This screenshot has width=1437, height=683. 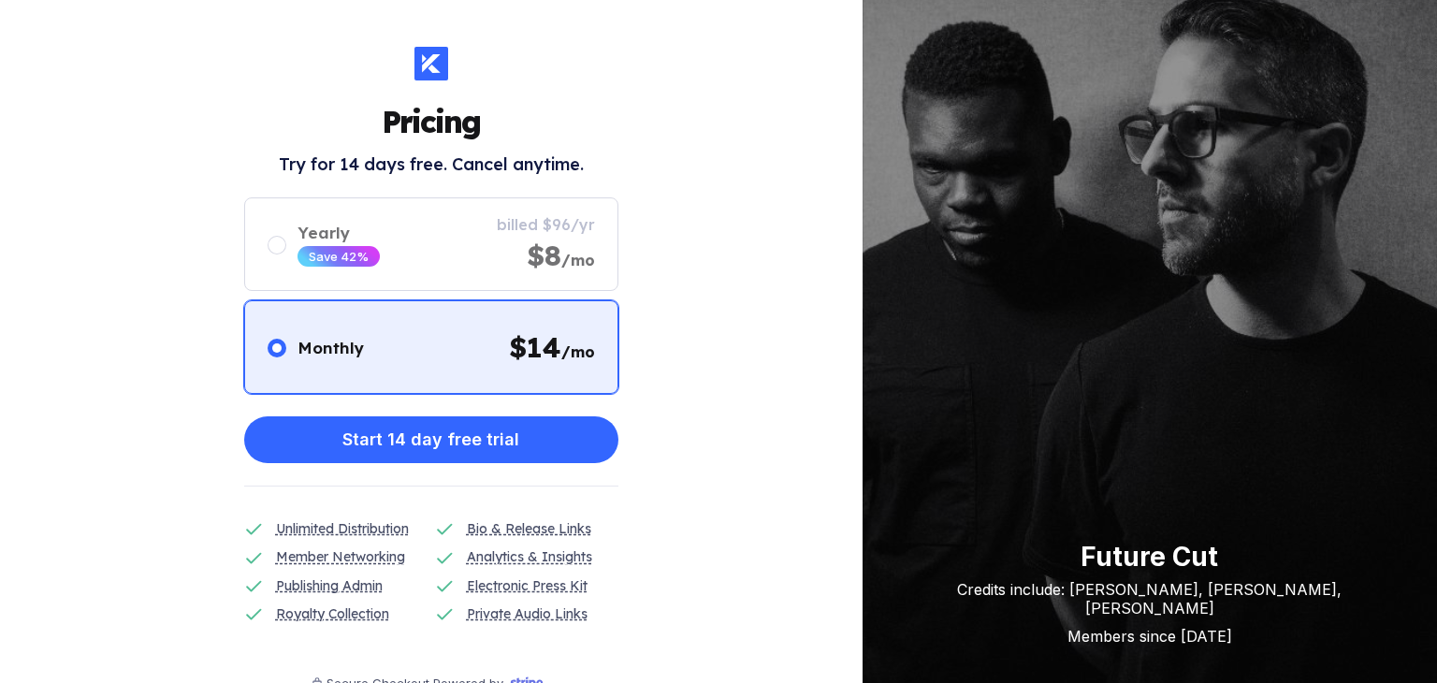 I want to click on div: Monthly, so click(x=330, y=347).